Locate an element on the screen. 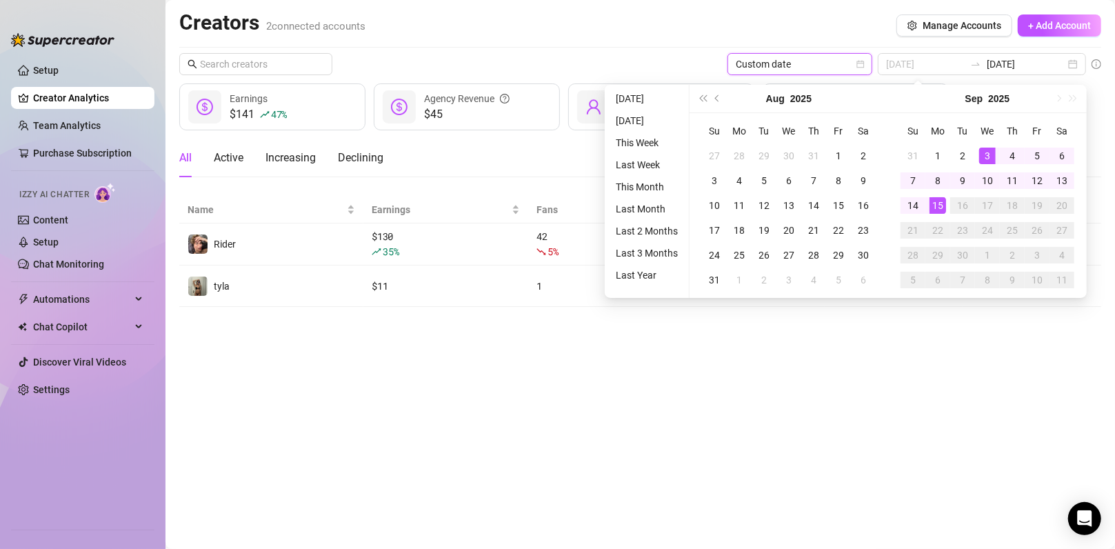  td: 2025-09-08 is located at coordinates (938, 181).